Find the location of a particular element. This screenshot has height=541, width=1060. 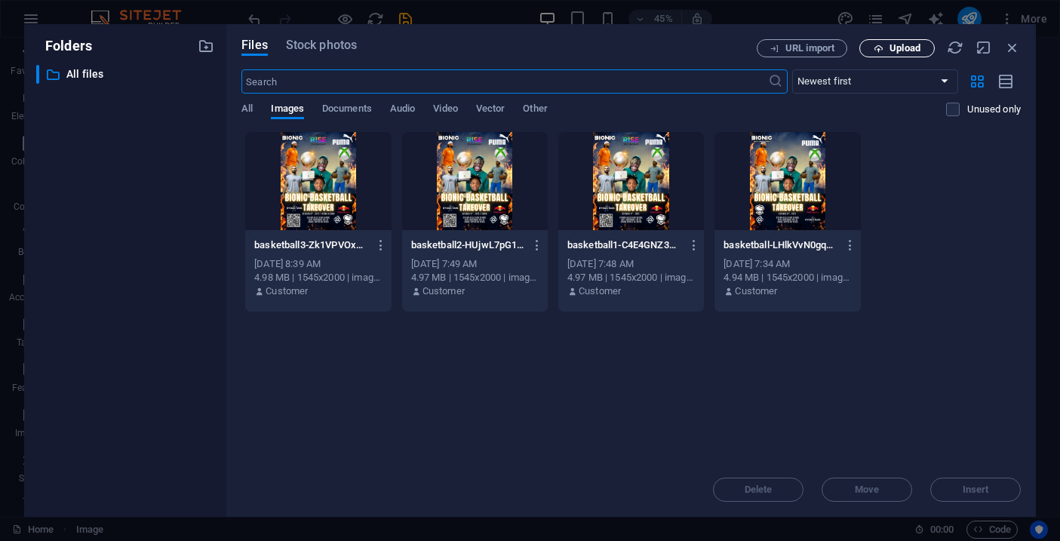

p: basketball-LHlkVvN0gqWQZcOjx7e11Q.png is located at coordinates (780, 245).